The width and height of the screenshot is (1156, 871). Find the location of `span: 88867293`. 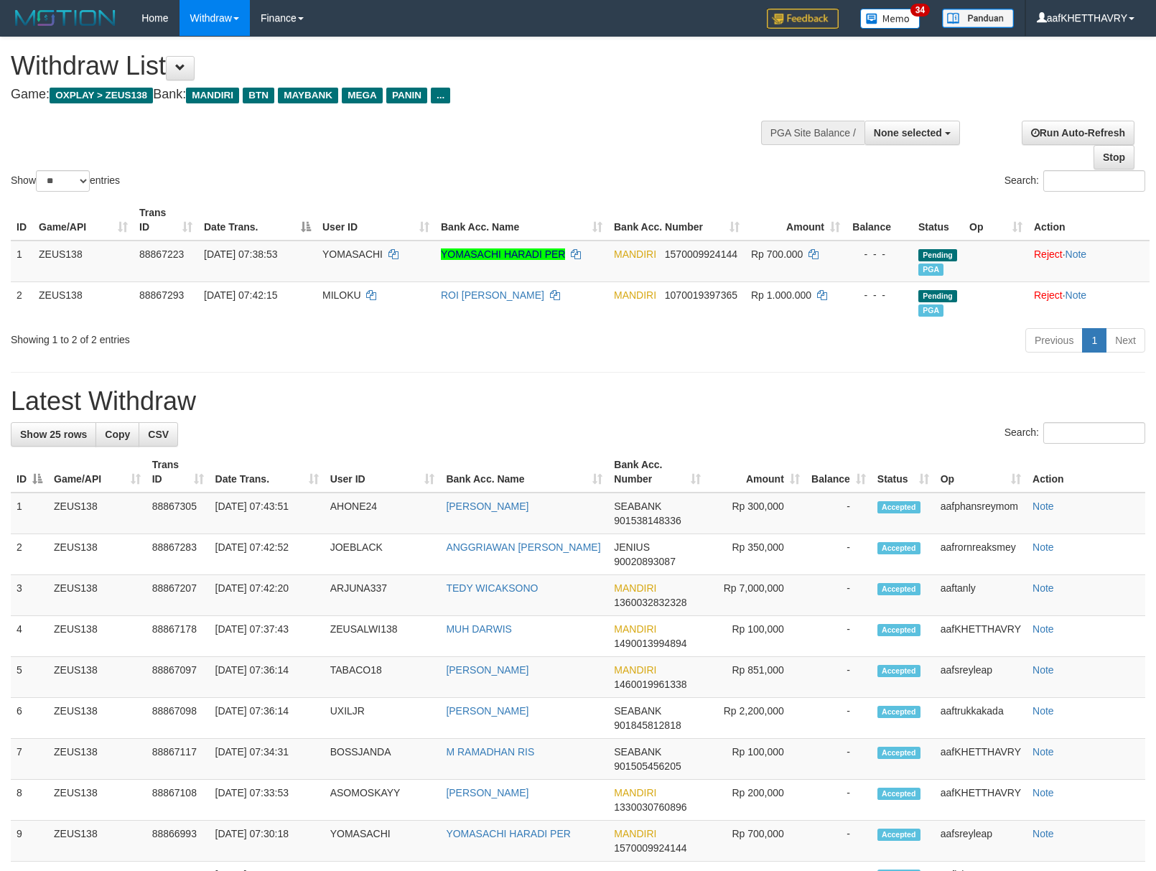

span: 88867293 is located at coordinates (162, 295).